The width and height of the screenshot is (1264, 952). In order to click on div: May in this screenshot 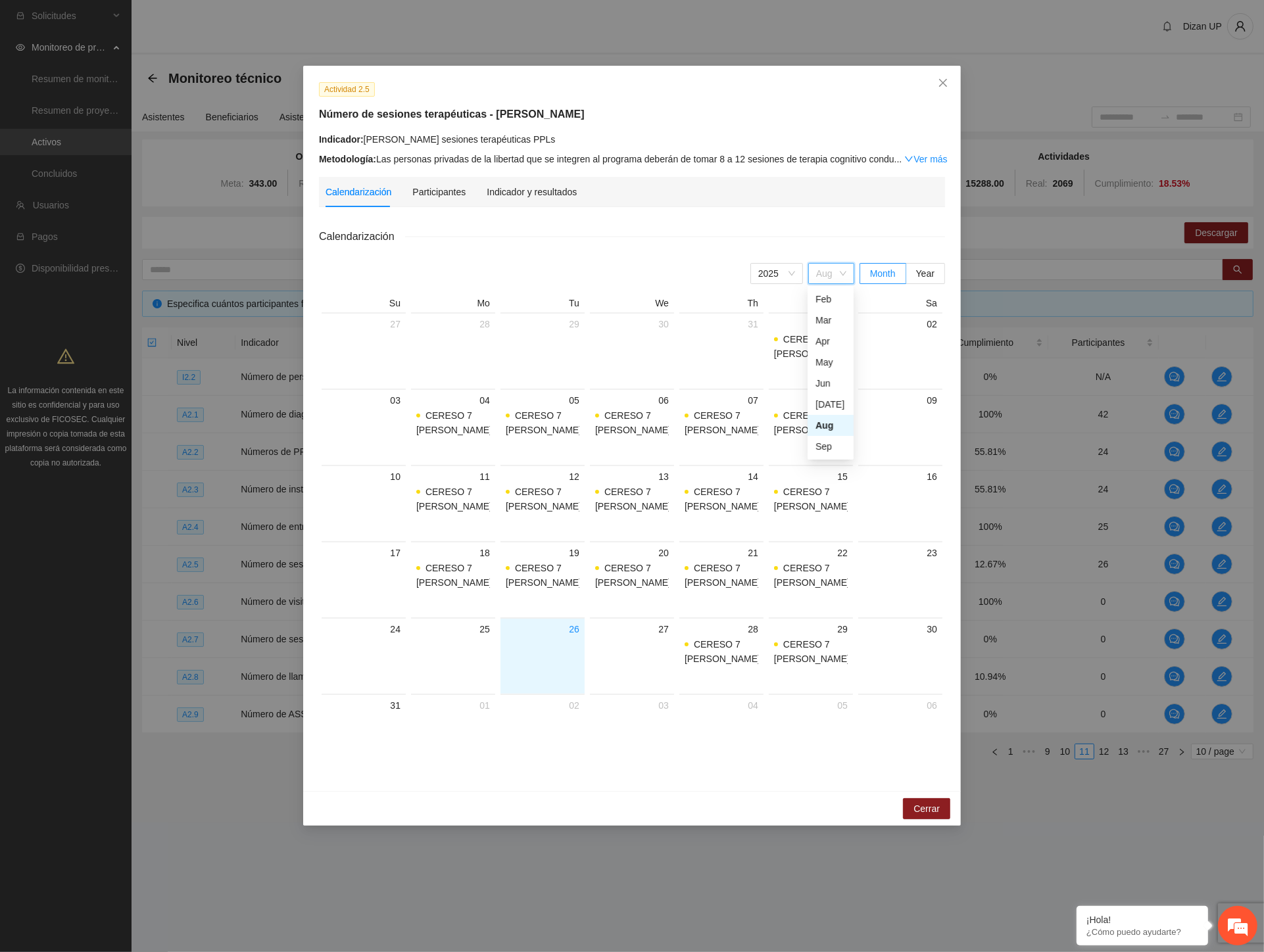, I will do `click(831, 362)`.